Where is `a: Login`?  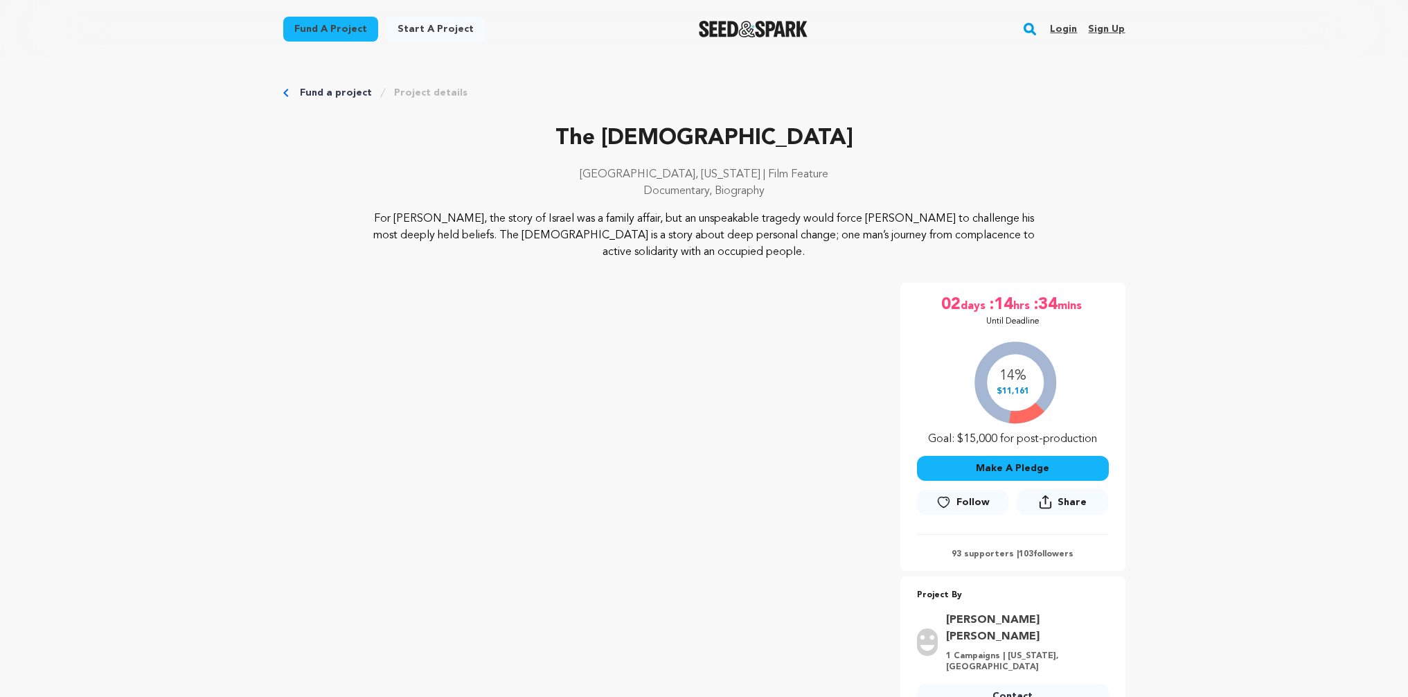 a: Login is located at coordinates (1063, 29).